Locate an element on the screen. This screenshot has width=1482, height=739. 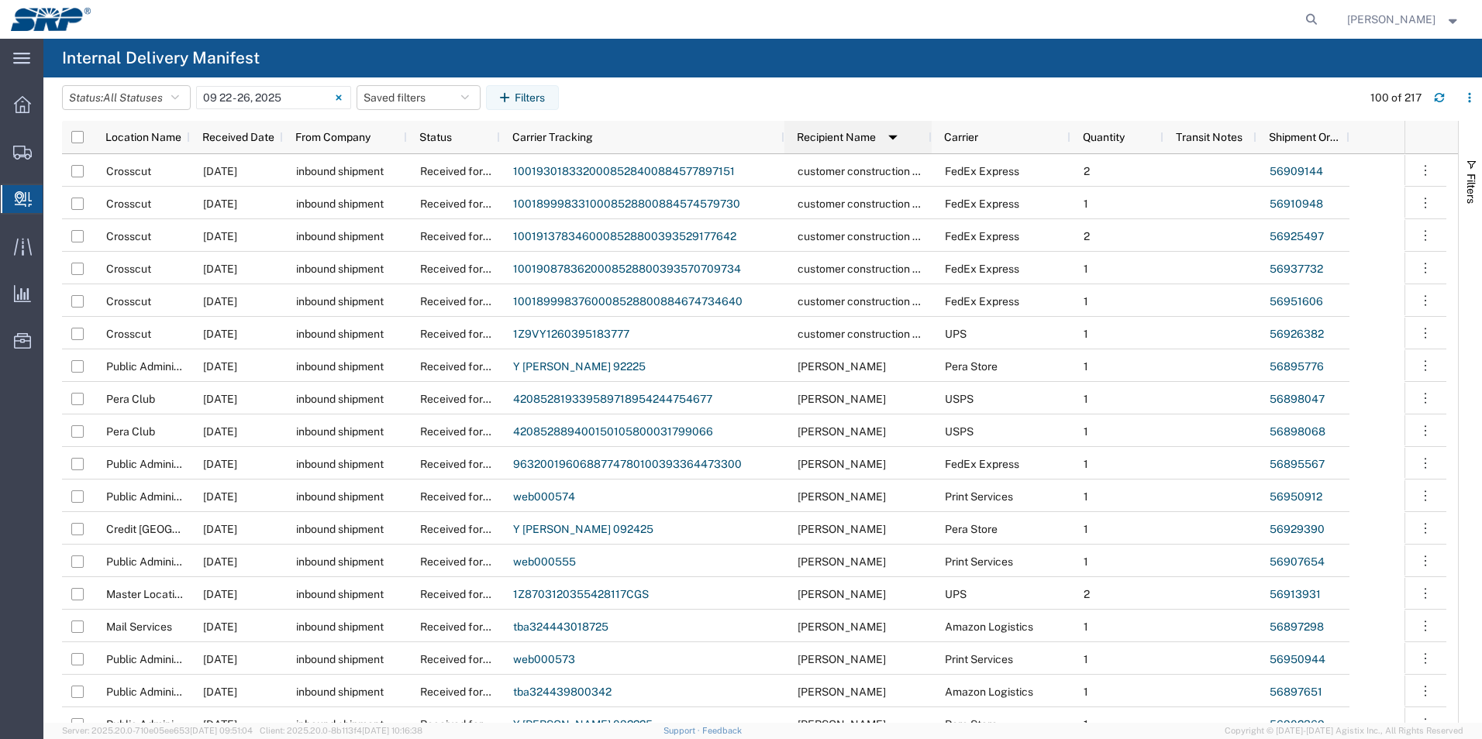
h4: Internal Delivery Manifest is located at coordinates (160, 58).